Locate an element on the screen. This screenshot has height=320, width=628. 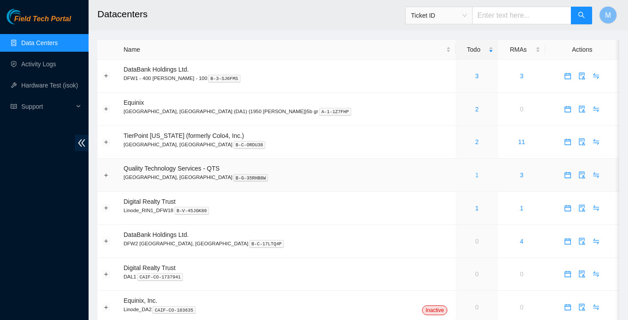
th: Actions is located at coordinates (582, 50).